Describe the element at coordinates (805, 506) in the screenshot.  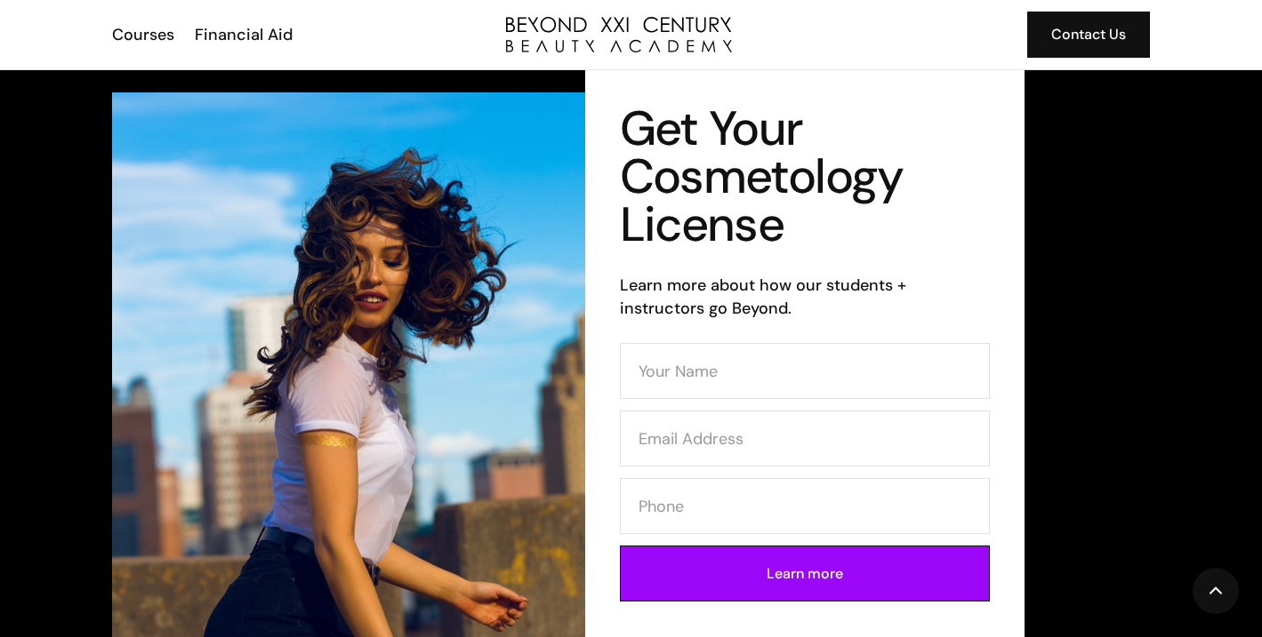
I see `input: Phone` at that location.